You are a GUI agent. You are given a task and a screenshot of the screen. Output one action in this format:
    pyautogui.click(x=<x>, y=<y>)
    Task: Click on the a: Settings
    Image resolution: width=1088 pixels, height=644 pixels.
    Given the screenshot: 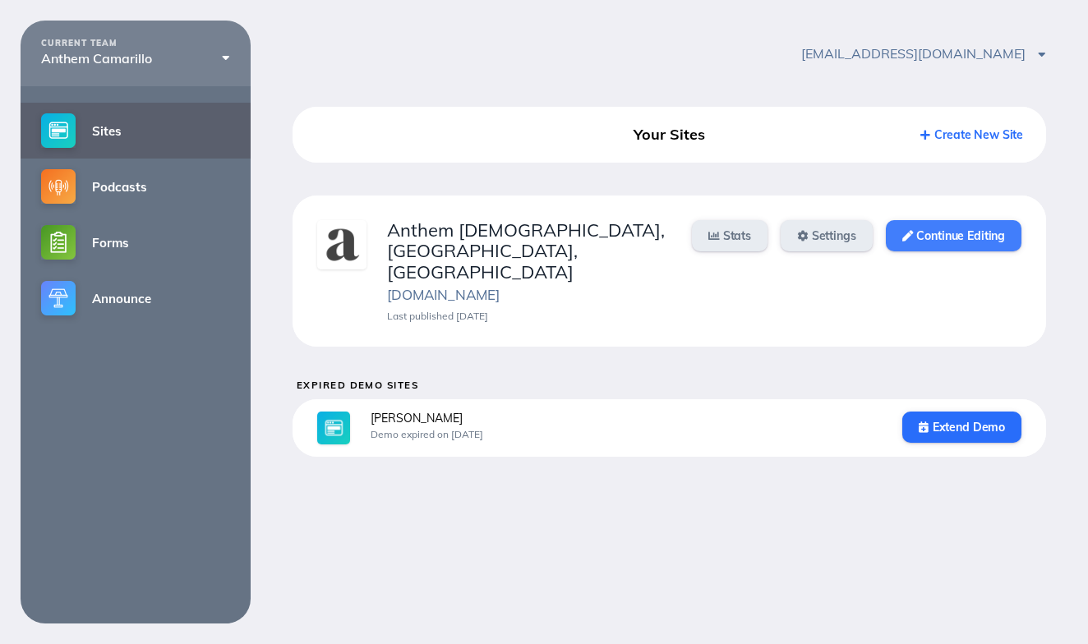 What is the action you would take?
    pyautogui.click(x=826, y=236)
    